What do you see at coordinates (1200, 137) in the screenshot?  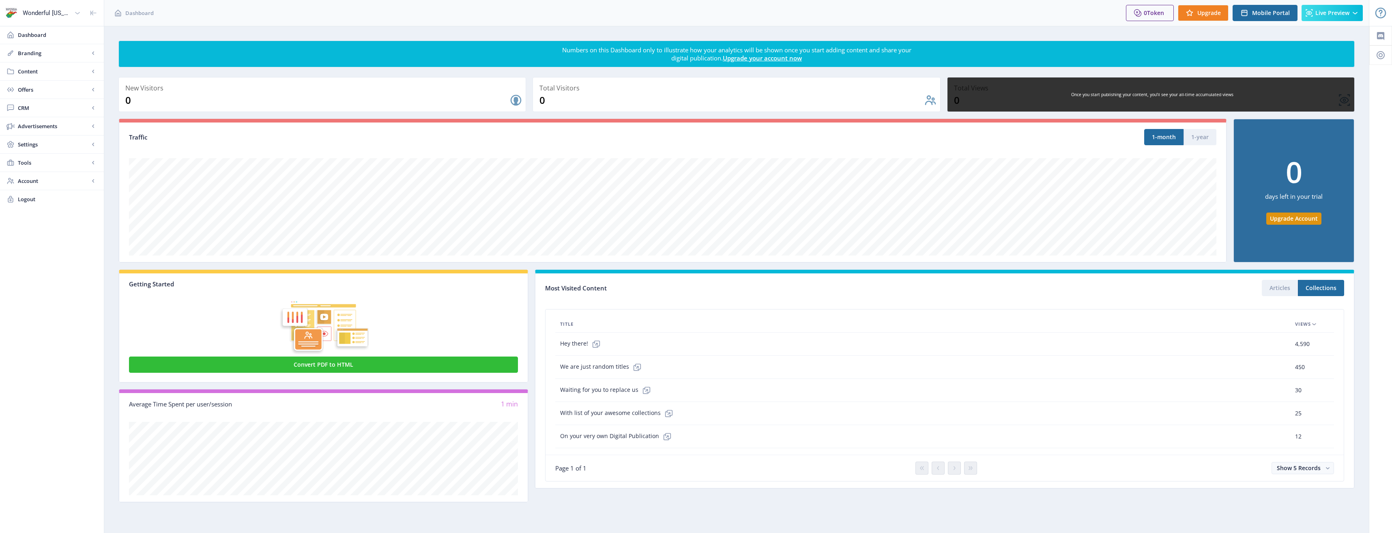 I see `button: 1-year` at bounding box center [1200, 137].